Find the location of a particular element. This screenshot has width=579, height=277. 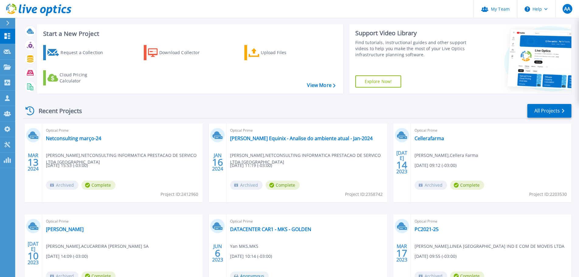

a: DATACENTER CAR1 - MKS - GOLDEN is located at coordinates (271, 229).